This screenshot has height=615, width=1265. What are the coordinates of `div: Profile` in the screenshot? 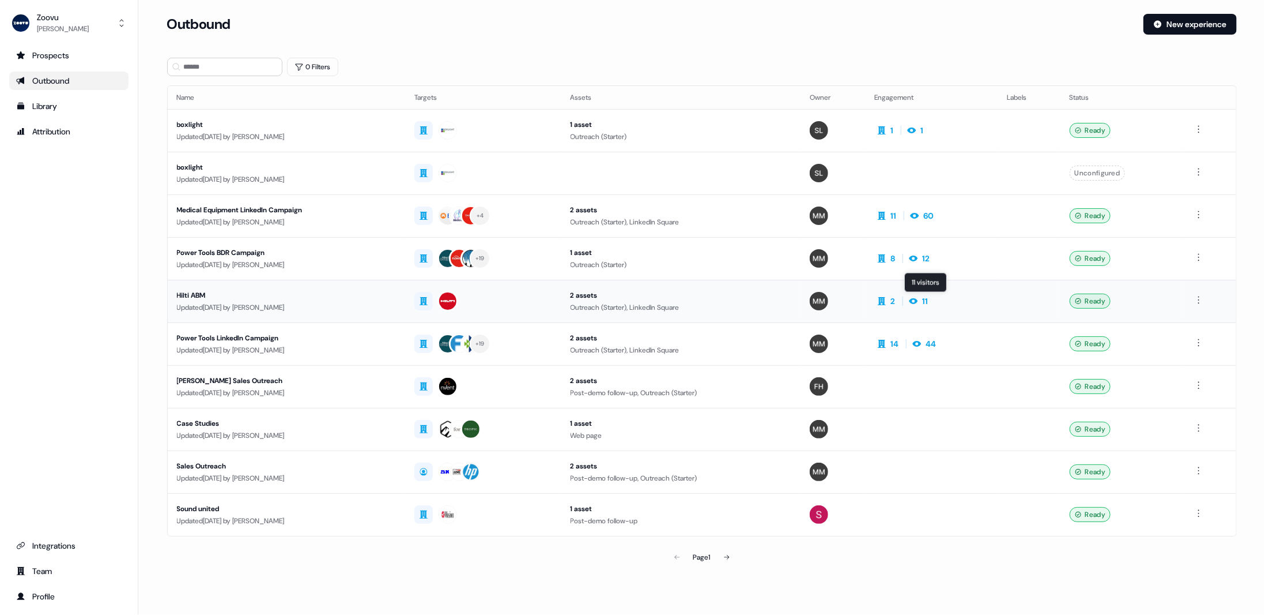 It's located at (69, 596).